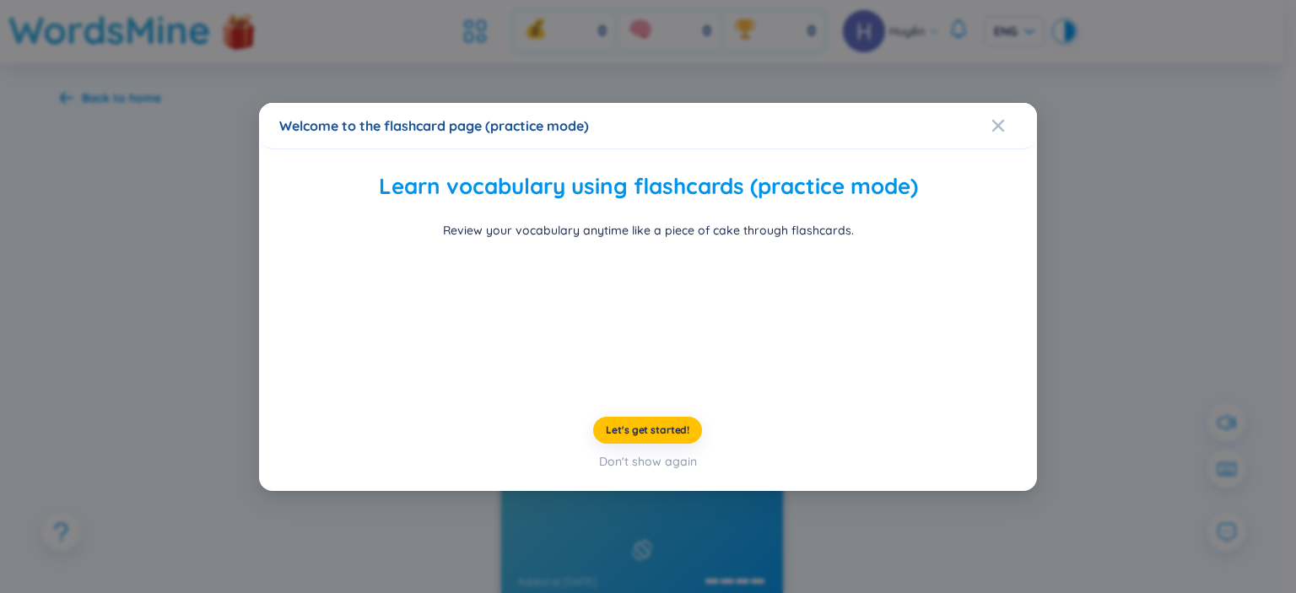  I want to click on button: Close, so click(1014, 126).